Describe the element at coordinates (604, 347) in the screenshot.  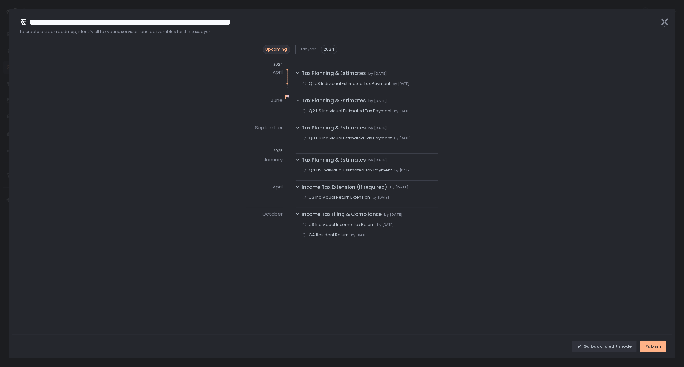
I see `div: Go back to edit mode` at that location.